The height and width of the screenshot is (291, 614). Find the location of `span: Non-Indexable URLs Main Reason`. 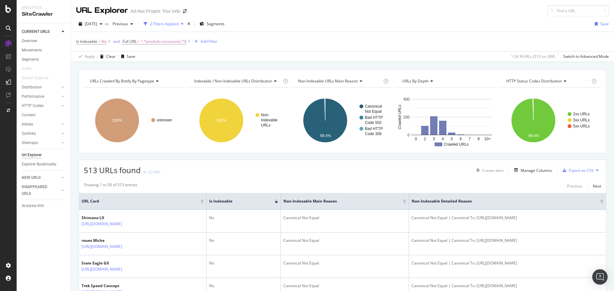

span: Non-Indexable URLs Main Reason is located at coordinates (328, 81).